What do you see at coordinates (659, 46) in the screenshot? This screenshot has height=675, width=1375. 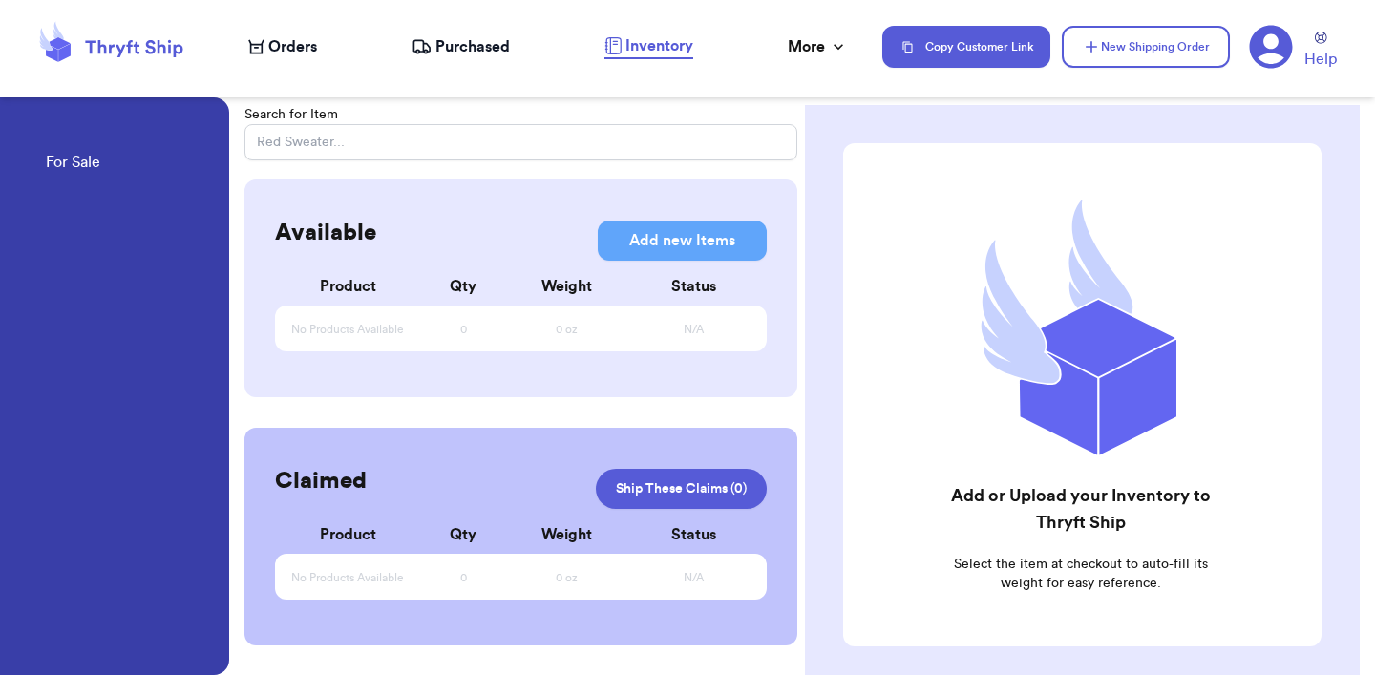 I see `span: Inventory` at bounding box center [659, 46].